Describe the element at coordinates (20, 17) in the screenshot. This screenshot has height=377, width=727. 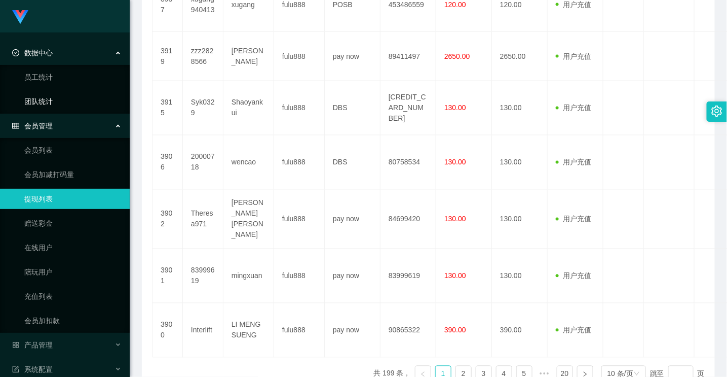
I see `img: logo.9652507e.png` at that location.